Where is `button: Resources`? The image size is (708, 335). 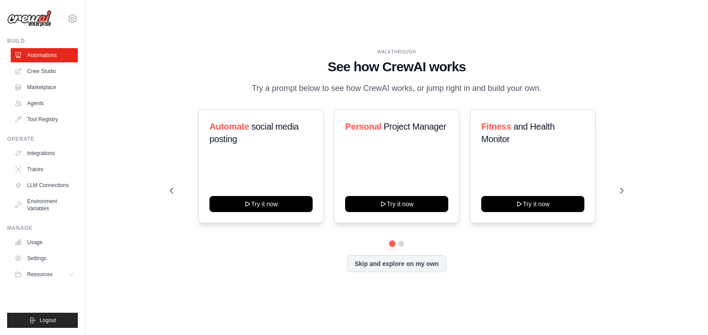
button: Resources is located at coordinates (44, 274).